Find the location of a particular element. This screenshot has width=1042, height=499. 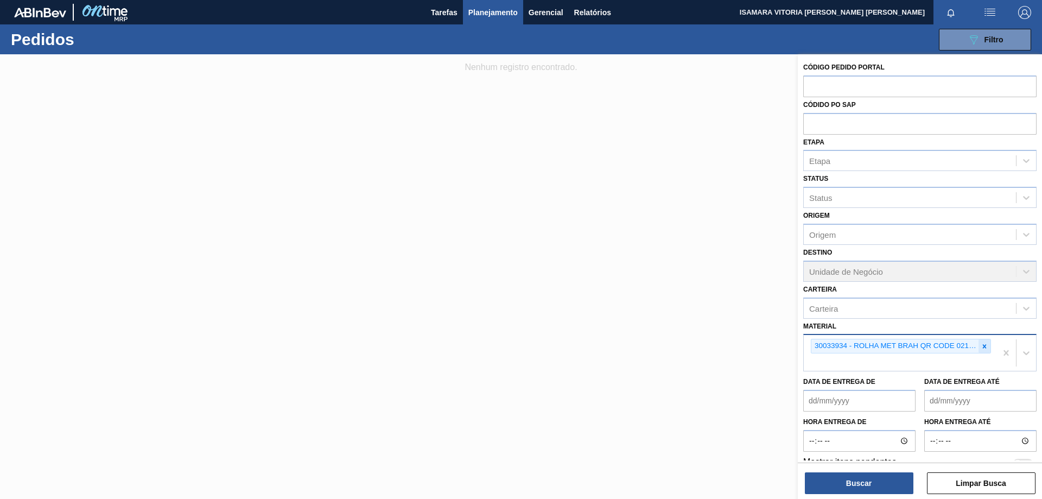

div: Carteira is located at coordinates (823, 308).